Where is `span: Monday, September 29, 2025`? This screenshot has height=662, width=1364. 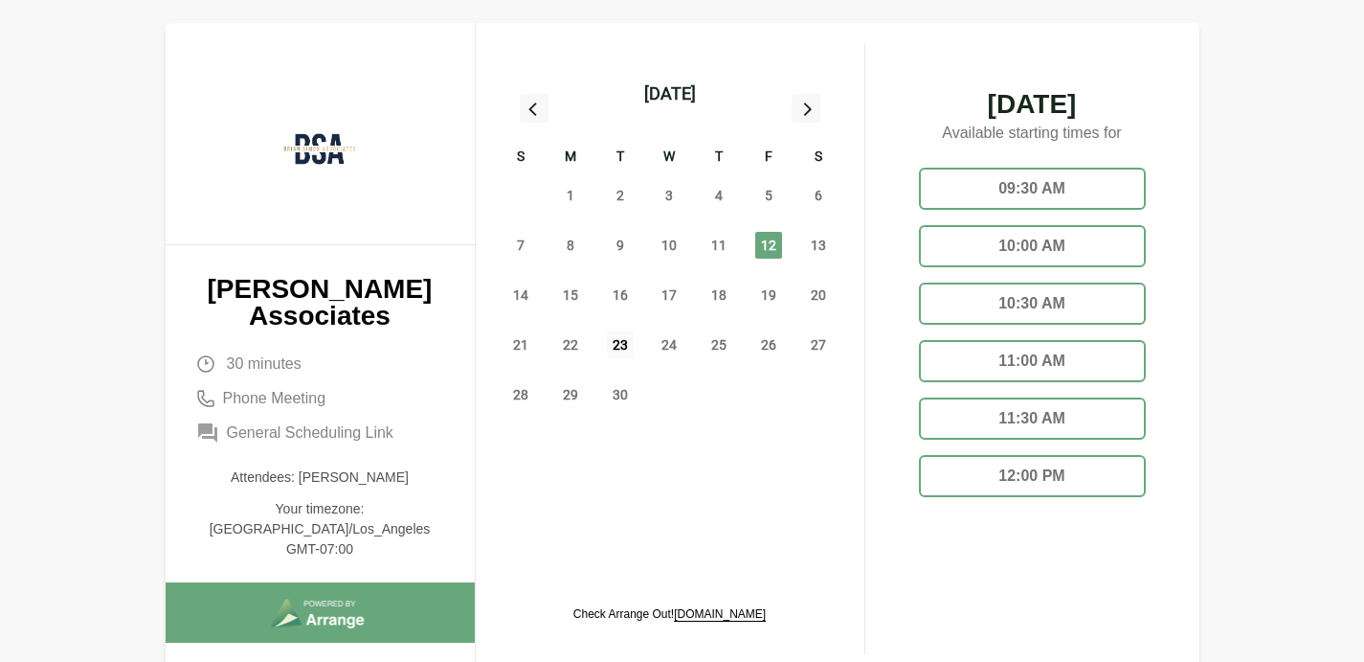
span: Monday, September 29, 2025 is located at coordinates (571, 394).